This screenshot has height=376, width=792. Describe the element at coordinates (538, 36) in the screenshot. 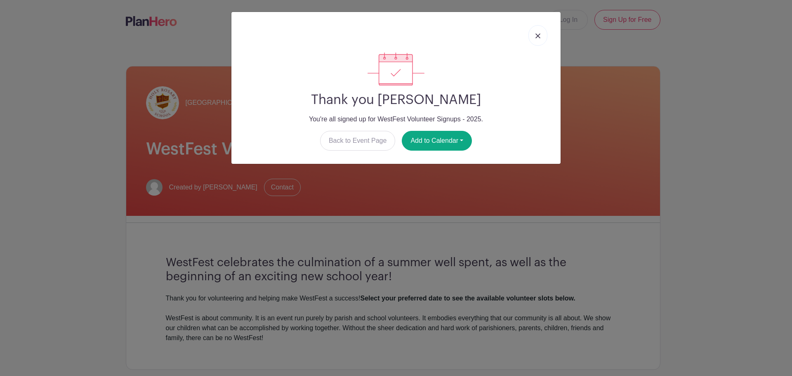

I see `img: close_button-5f87c8562297e5c2d7936805f587ecaba9071eb48480494691a3f1689db116b3.svg` at that location.